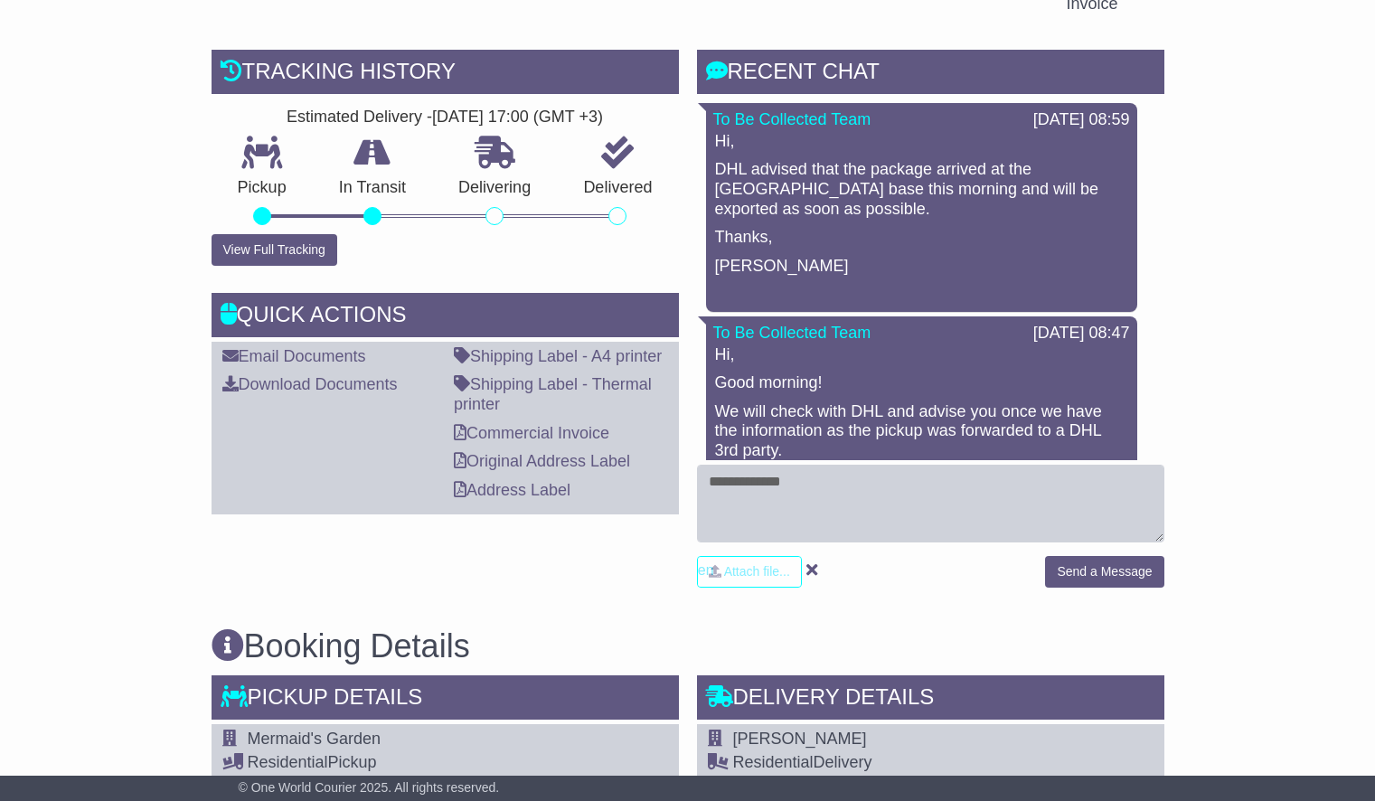 Image resolution: width=1375 pixels, height=801 pixels. What do you see at coordinates (921, 383) in the screenshot?
I see `p: Good morning!` at bounding box center [921, 383].